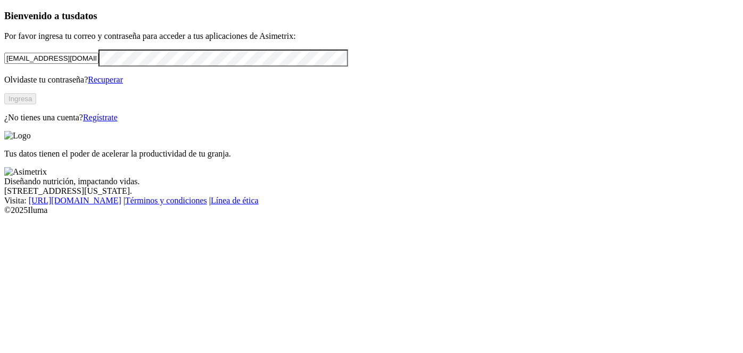 Image resolution: width=743 pixels, height=353 pixels. Describe the element at coordinates (86, 15) in the screenshot. I see `span: datos` at that location.